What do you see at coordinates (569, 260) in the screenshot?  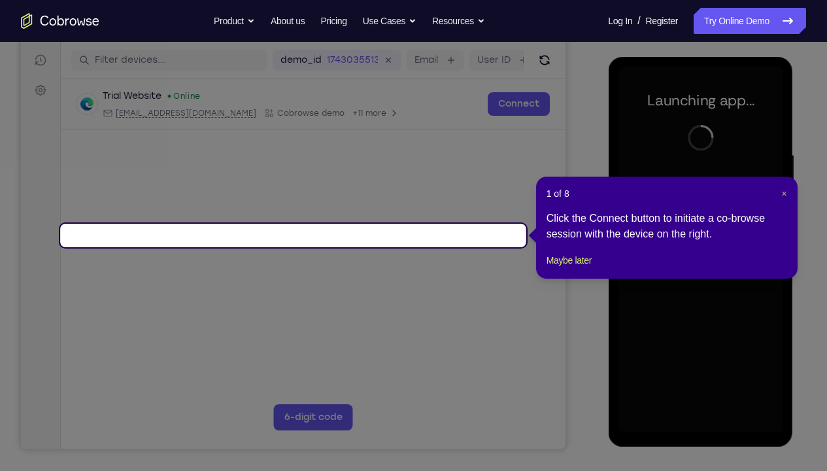 I see `button: Maybe later` at bounding box center [569, 260].